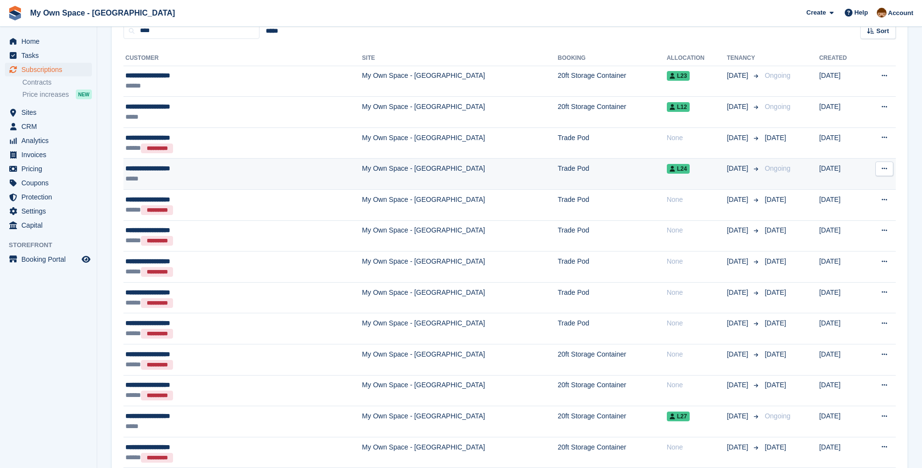  Describe the element at coordinates (51, 41) in the screenshot. I see `span: Home` at that location.